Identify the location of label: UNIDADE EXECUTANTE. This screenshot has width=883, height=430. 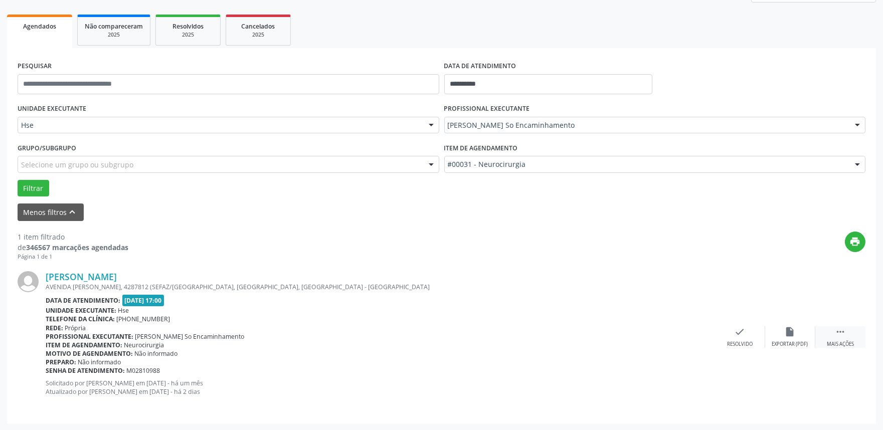
(52, 109).